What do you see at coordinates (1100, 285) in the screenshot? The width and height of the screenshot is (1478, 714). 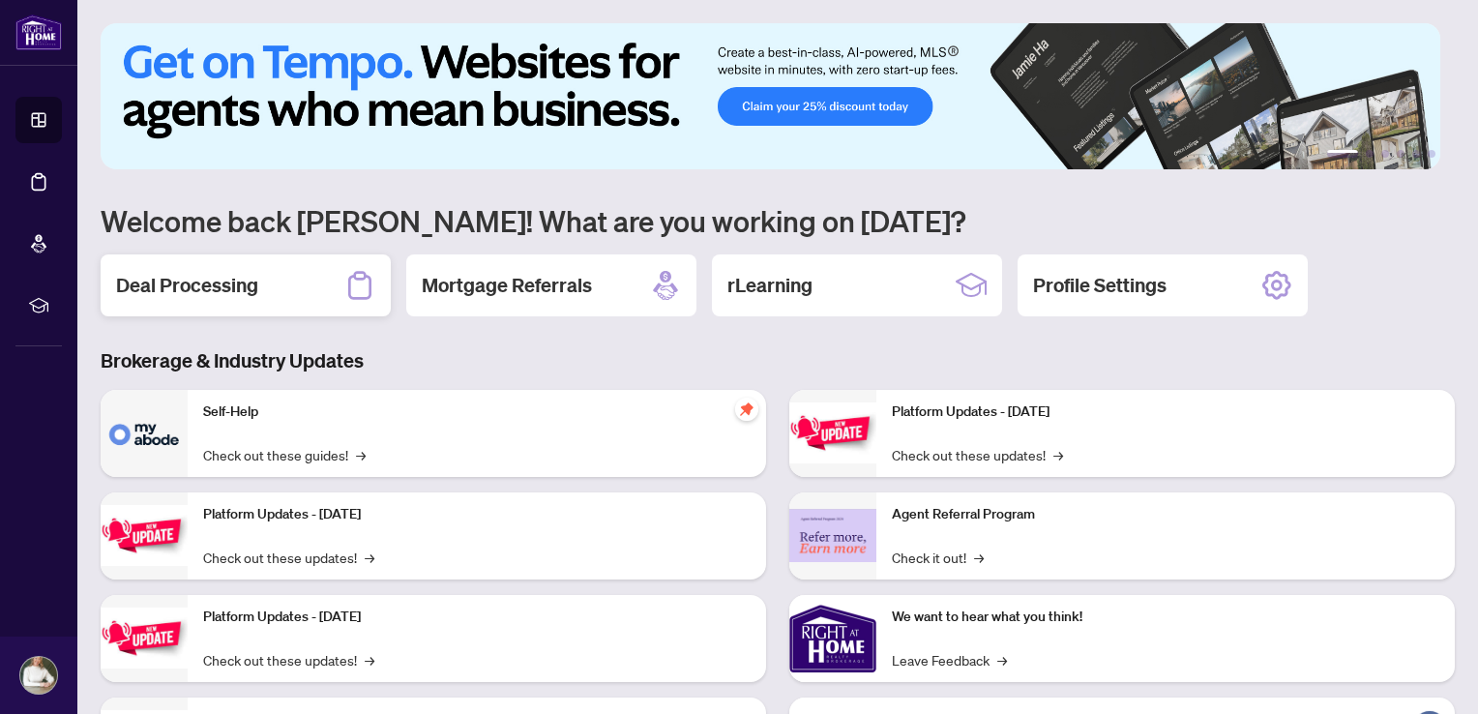 I see `h2: Profile Settings` at bounding box center [1100, 285].